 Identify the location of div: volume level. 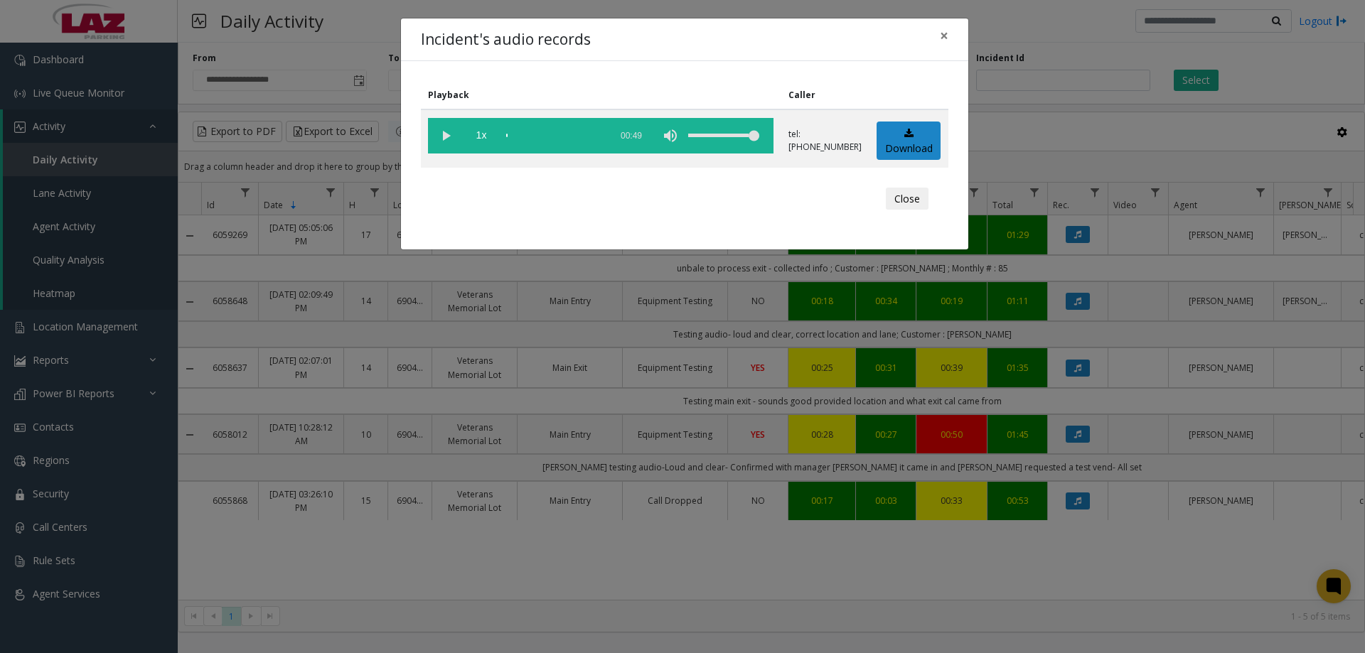
(724, 136).